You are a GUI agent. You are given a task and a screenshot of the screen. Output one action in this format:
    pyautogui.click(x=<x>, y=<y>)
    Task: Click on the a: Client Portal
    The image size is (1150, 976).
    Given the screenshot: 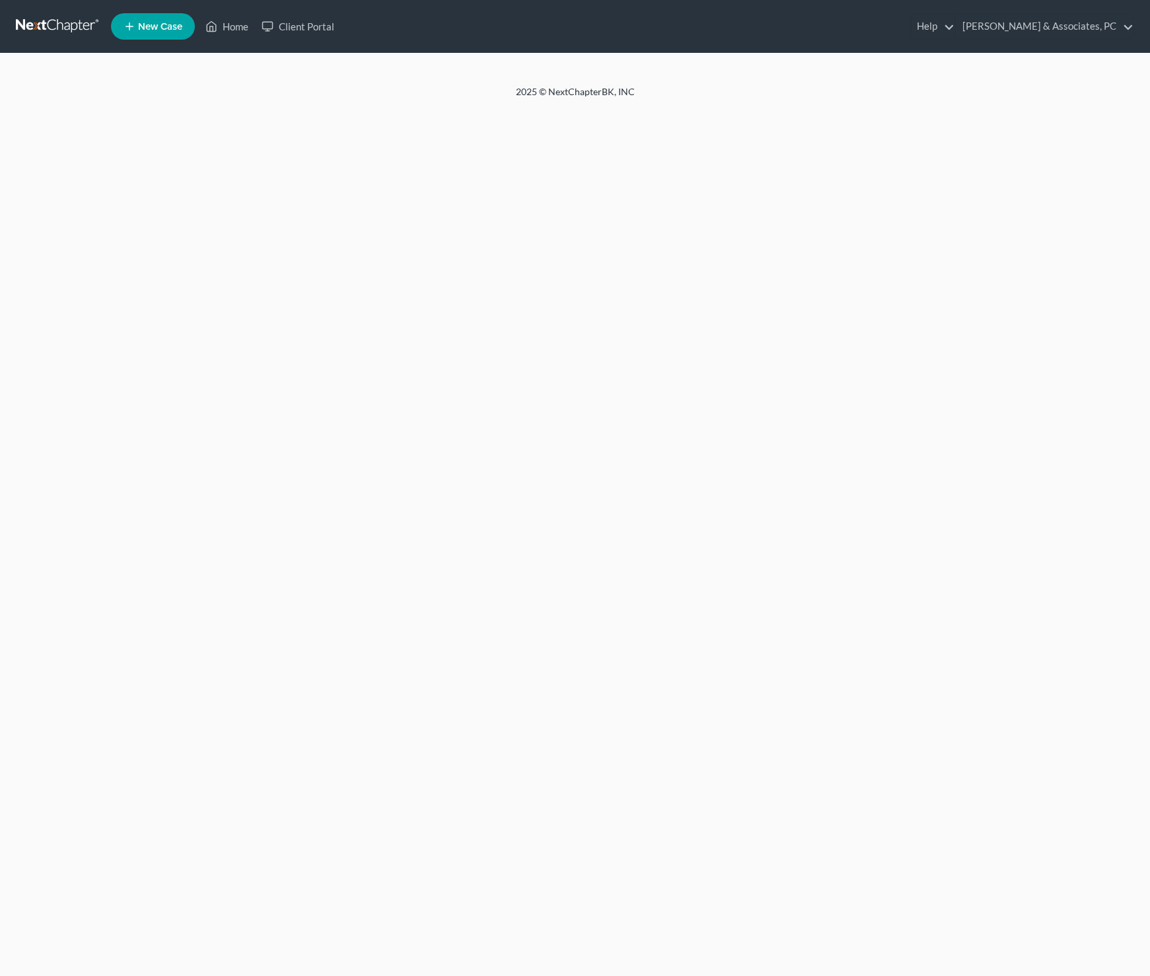 What is the action you would take?
    pyautogui.click(x=298, y=26)
    